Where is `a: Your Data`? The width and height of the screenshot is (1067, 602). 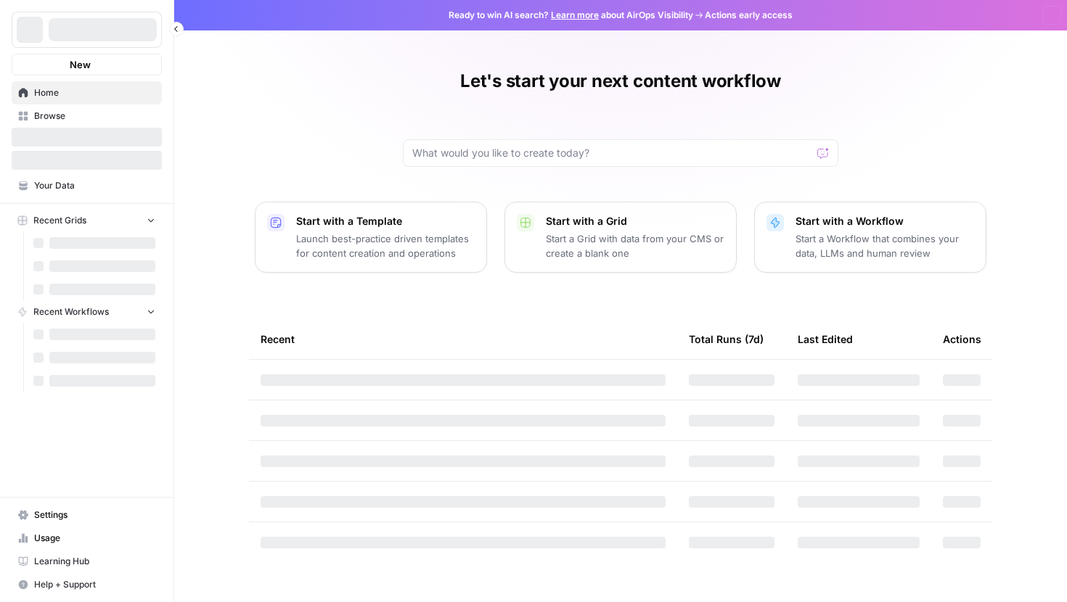 a: Your Data is located at coordinates (86, 186).